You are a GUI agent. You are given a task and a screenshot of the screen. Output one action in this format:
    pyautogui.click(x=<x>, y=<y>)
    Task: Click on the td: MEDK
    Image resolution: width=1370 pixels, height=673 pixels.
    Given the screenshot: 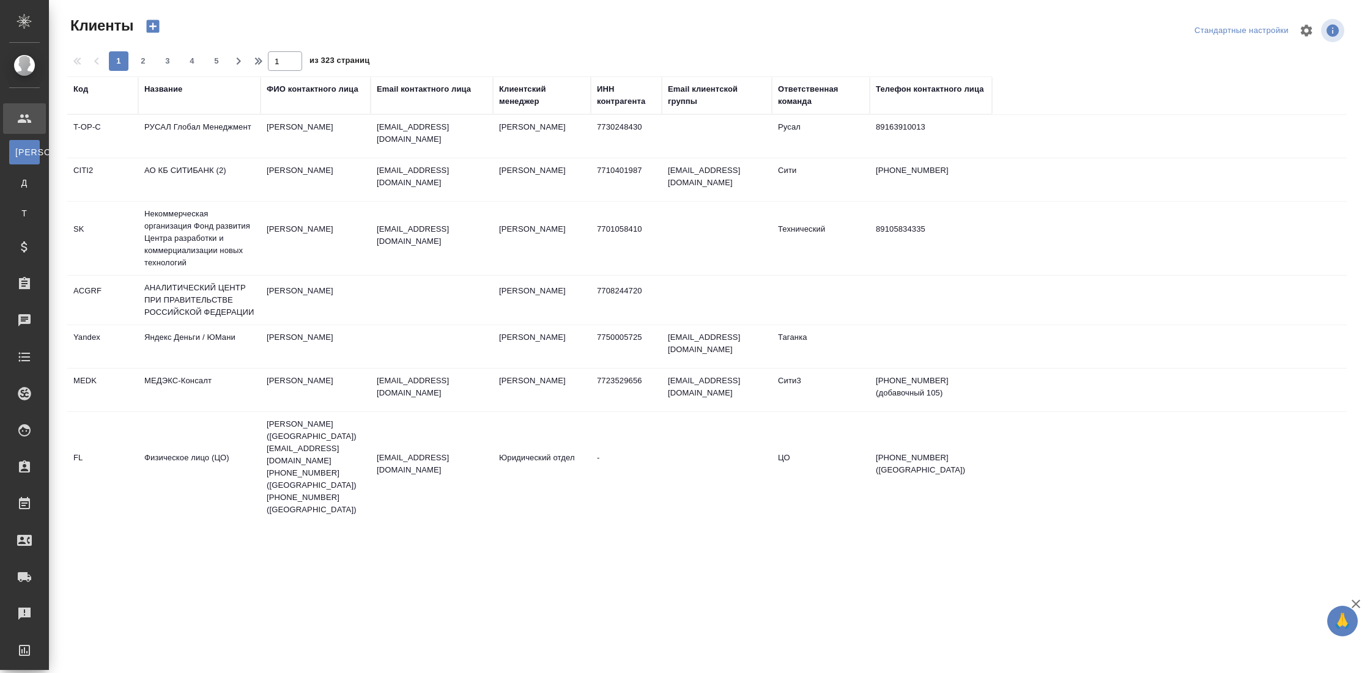 What is the action you would take?
    pyautogui.click(x=103, y=390)
    